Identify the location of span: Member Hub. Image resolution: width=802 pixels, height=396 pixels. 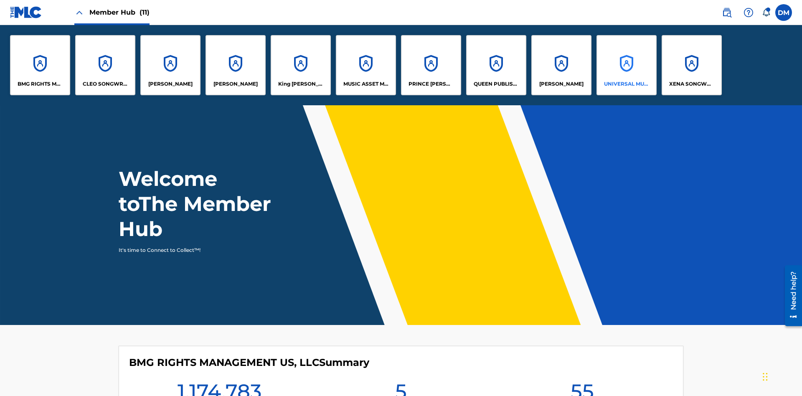
(119, 12).